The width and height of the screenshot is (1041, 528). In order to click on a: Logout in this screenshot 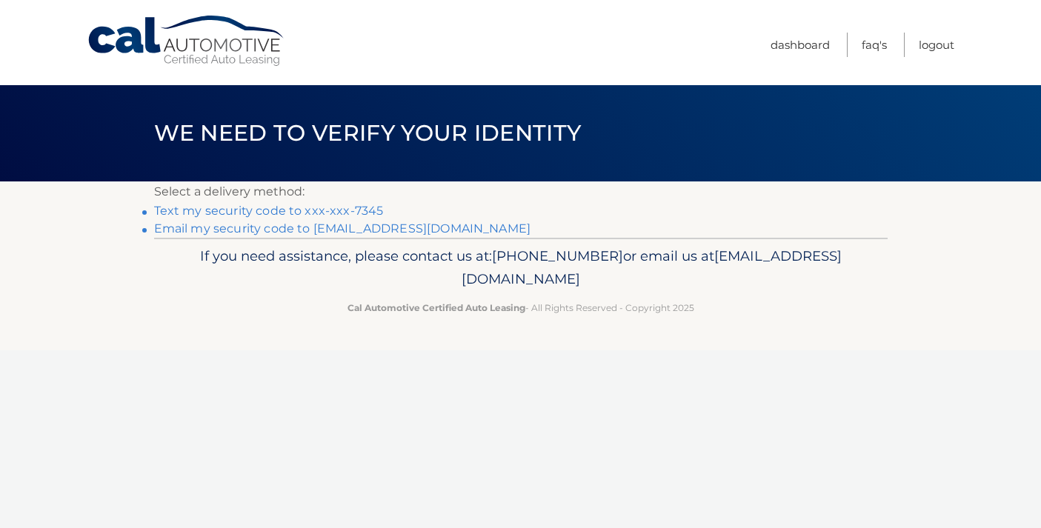, I will do `click(936, 44)`.